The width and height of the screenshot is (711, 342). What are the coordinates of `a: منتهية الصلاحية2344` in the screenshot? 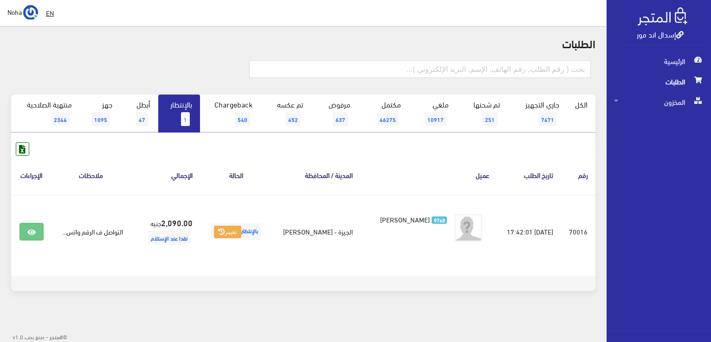 It's located at (45, 114).